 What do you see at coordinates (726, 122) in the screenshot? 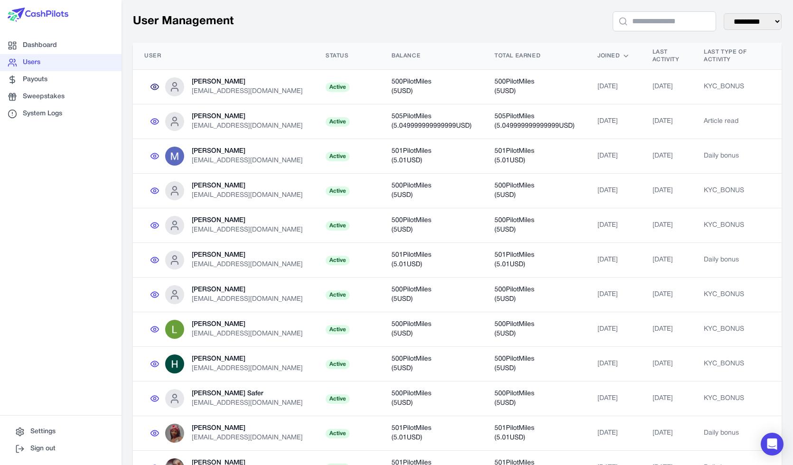
I see `td: Article read` at bounding box center [726, 122].